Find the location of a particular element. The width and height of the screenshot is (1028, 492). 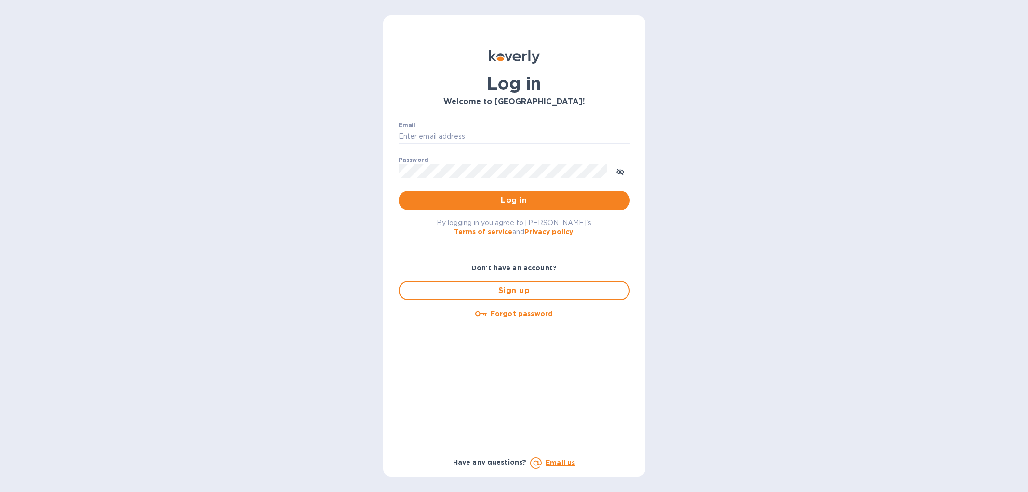

input: Enter email address is located at coordinates (514, 137).